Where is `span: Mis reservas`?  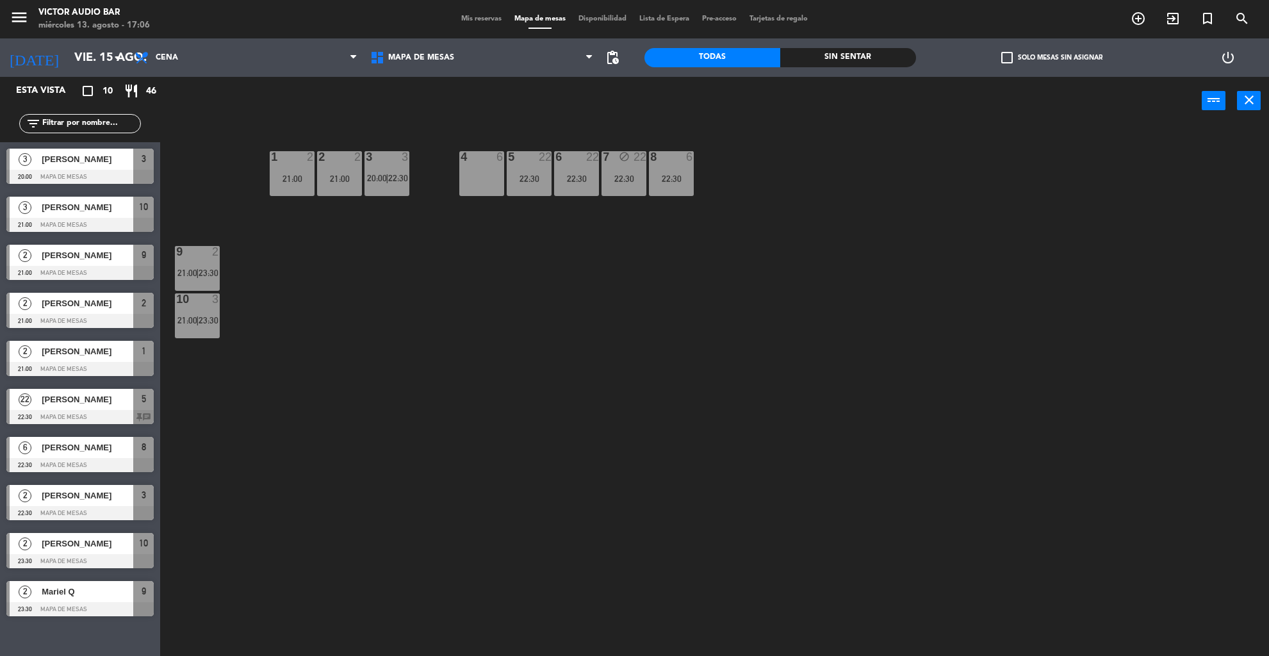
span: Mis reservas is located at coordinates (481, 19).